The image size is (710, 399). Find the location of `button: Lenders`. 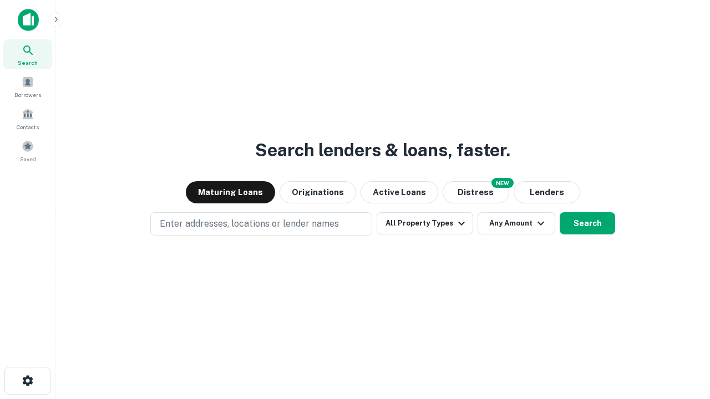

button: Lenders is located at coordinates (547, 192).